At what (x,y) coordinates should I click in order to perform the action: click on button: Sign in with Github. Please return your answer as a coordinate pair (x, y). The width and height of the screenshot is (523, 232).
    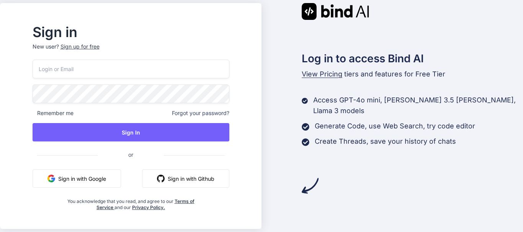
    Looking at the image, I should click on (186, 179).